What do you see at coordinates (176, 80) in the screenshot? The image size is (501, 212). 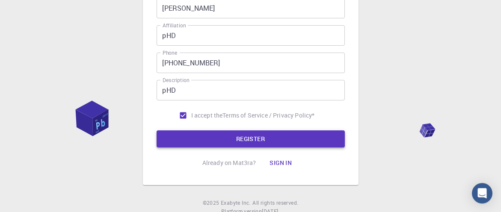 I see `label: Description` at bounding box center [176, 80].